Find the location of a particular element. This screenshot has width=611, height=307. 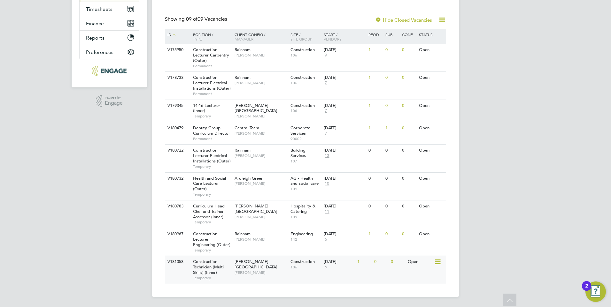

div: Status is located at coordinates (431, 35).